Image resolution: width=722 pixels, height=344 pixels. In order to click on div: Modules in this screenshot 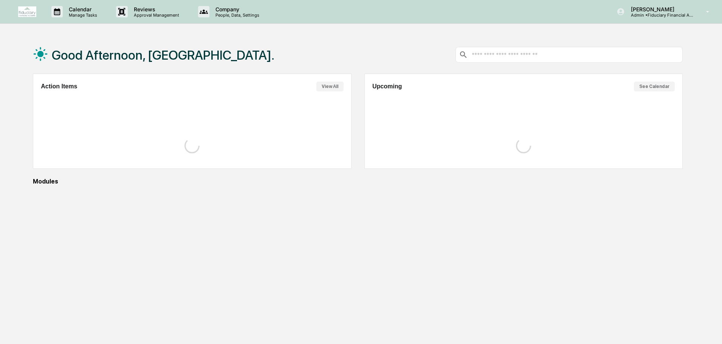, I will do `click(358, 181)`.